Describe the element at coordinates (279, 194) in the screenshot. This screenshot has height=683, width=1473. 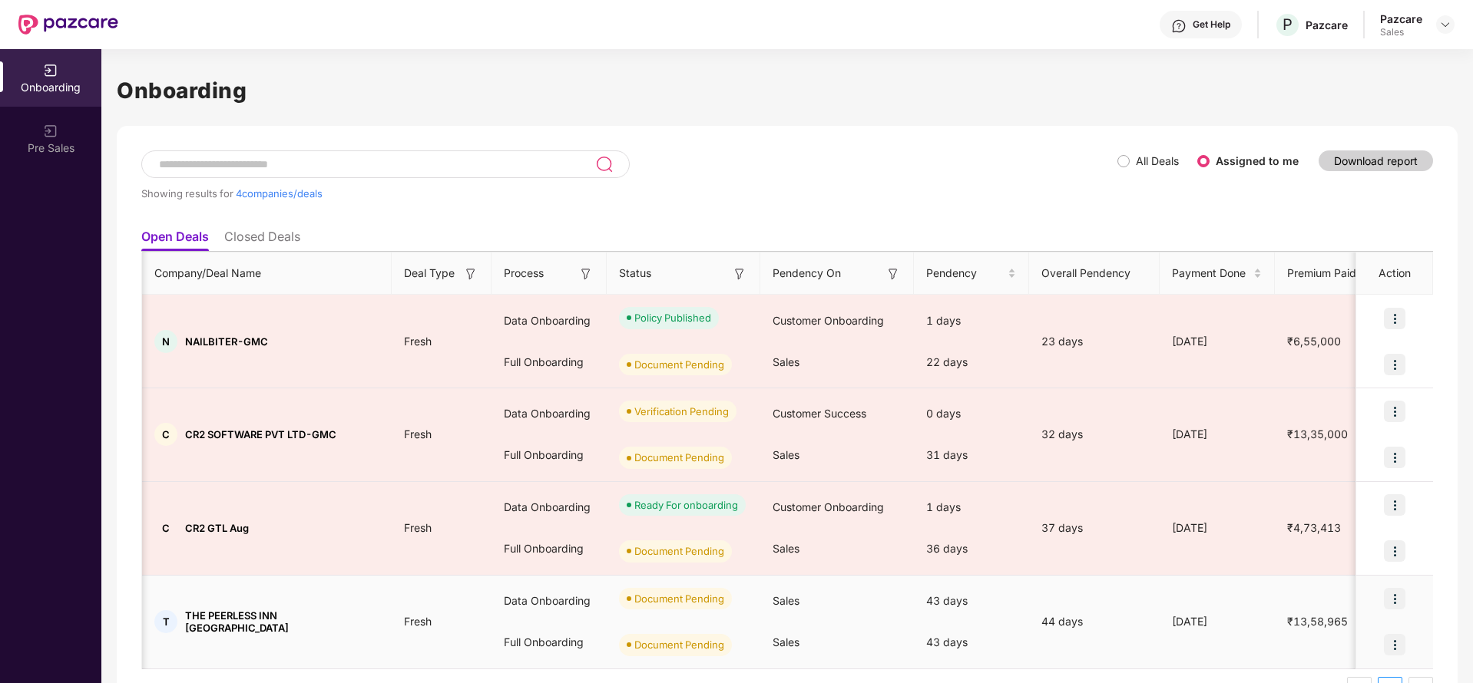
I see `span: 4 companies/deals` at that location.